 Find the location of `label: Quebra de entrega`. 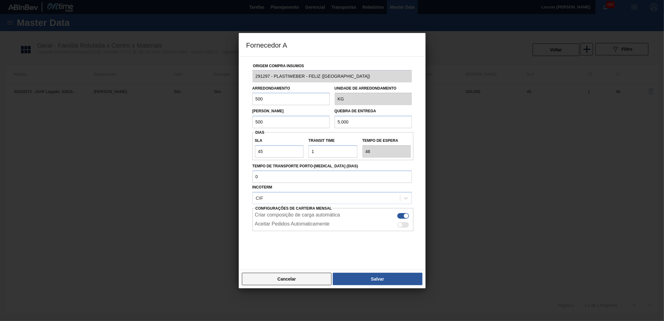

label: Quebra de entrega is located at coordinates (356, 111).